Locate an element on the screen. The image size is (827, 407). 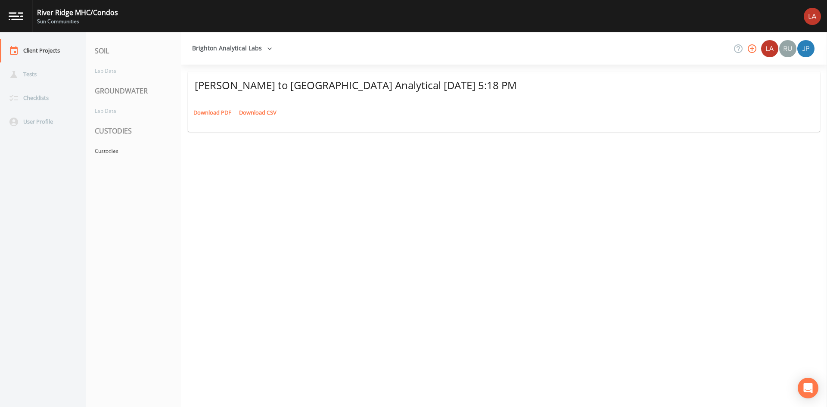
div: Russell Schindler is located at coordinates (787, 49).